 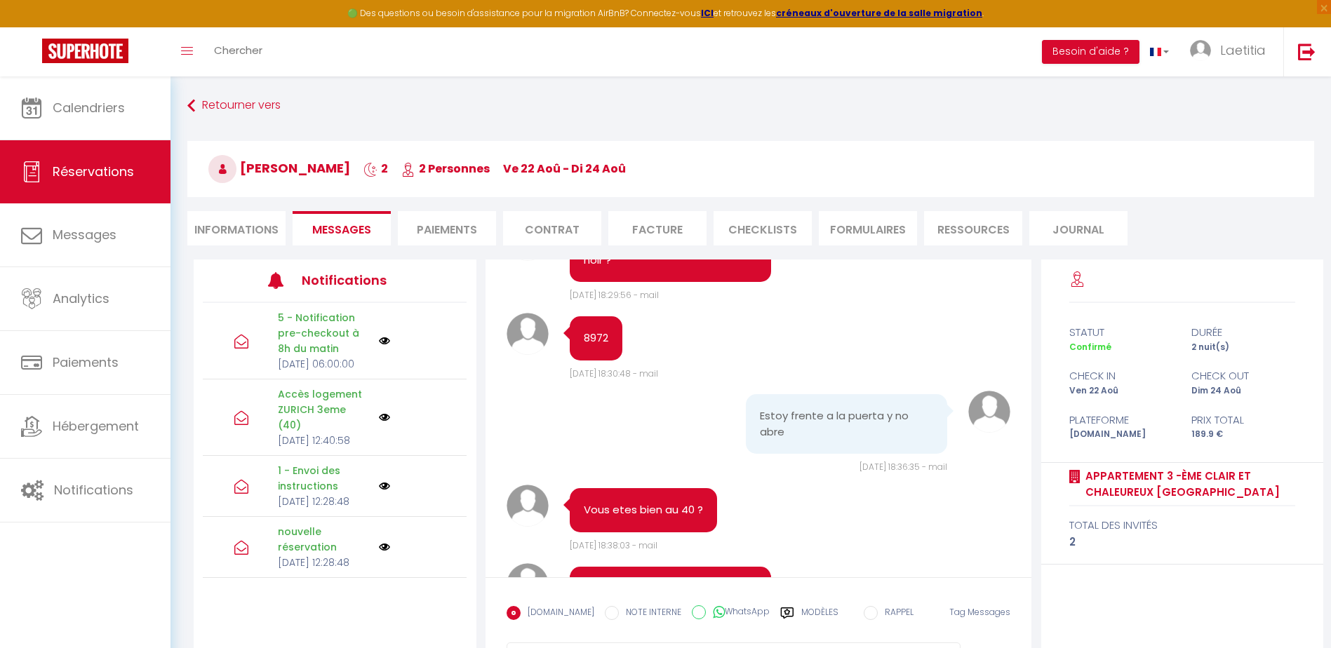 I want to click on a: Chercher, so click(x=238, y=52).